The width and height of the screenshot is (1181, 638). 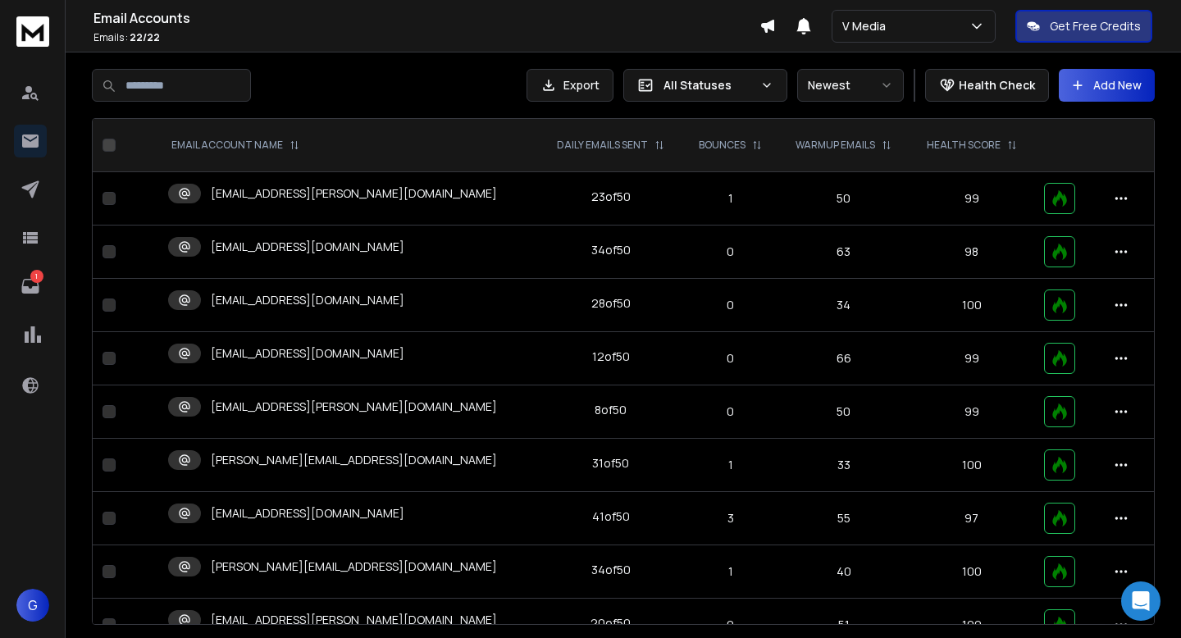 What do you see at coordinates (611, 357) in the screenshot?
I see `div: 12 of 50` at bounding box center [611, 357].